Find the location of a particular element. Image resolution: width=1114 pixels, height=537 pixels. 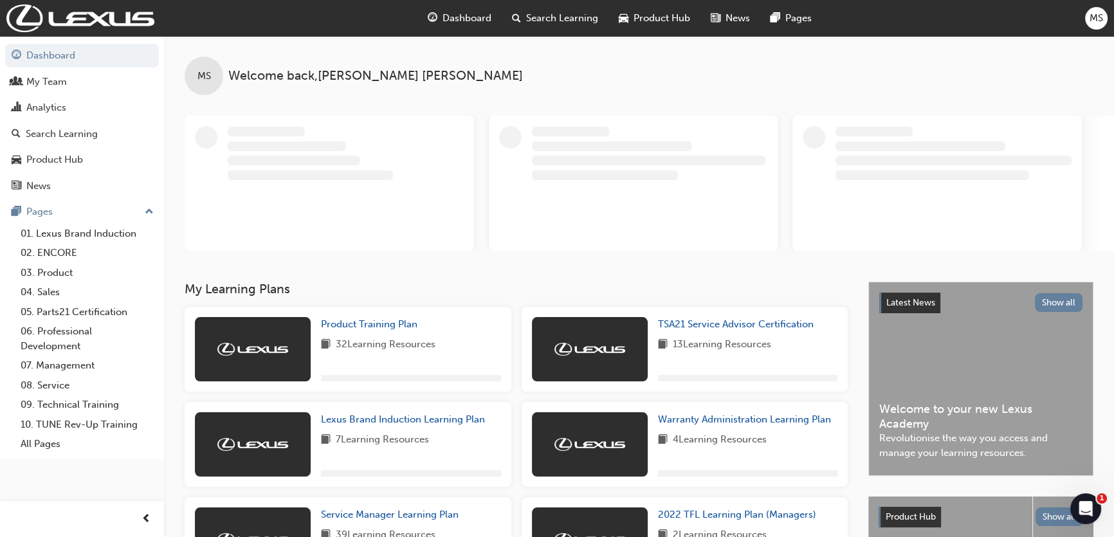

span: Product Training Plan is located at coordinates (369, 324).